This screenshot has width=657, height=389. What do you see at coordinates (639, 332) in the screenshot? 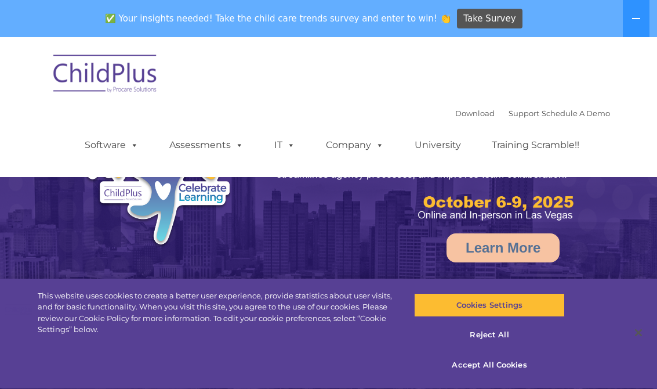
I see `button: Close` at bounding box center [639, 332].